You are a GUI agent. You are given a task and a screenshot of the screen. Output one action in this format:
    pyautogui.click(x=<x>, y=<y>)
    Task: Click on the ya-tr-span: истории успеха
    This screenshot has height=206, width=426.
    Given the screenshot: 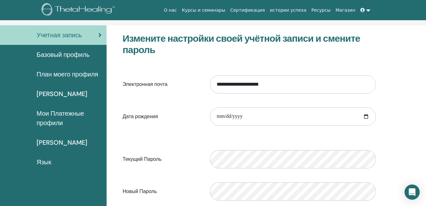 What is the action you would take?
    pyautogui.click(x=288, y=10)
    